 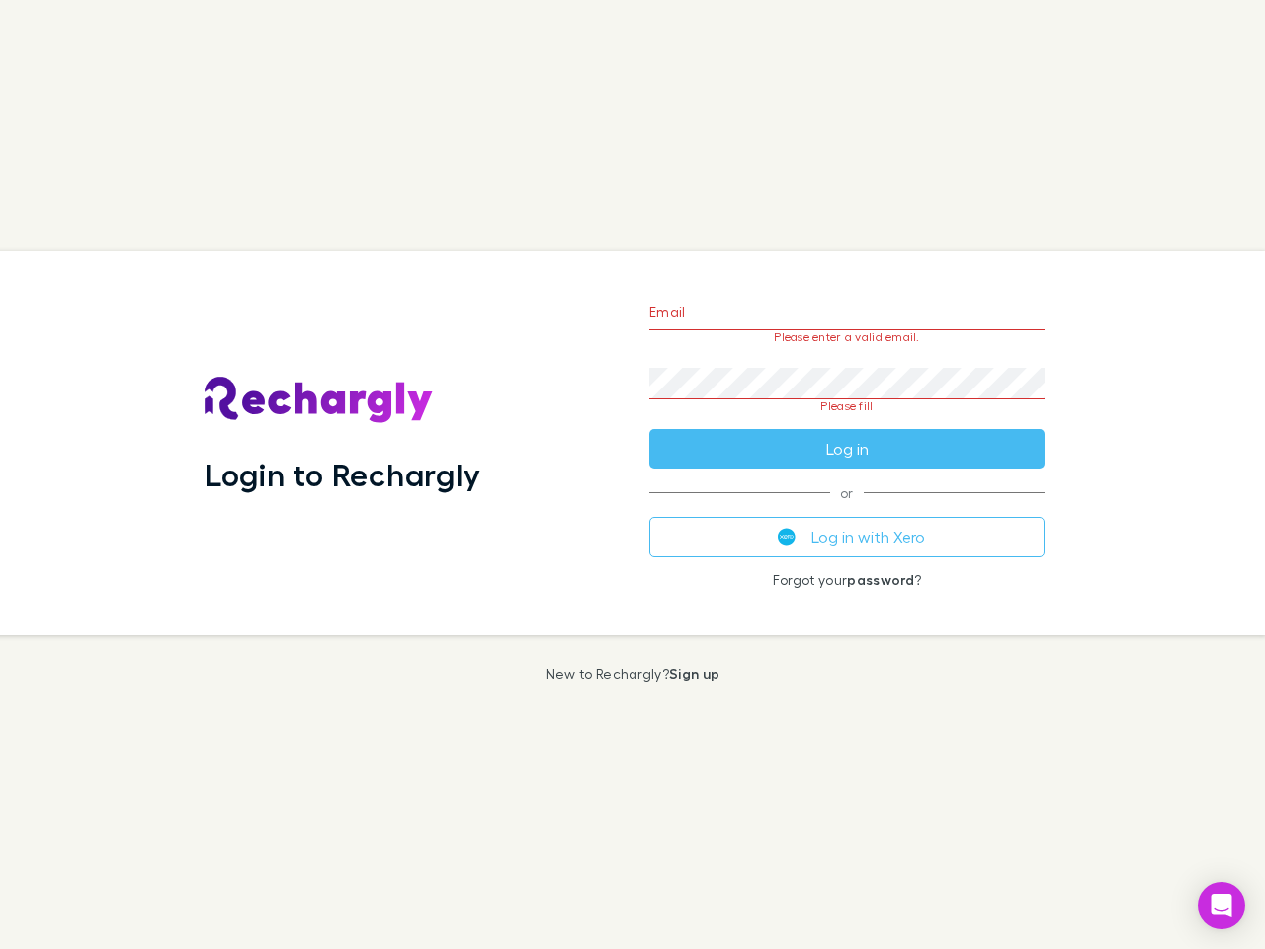 What do you see at coordinates (1222, 906) in the screenshot?
I see `div: Open Intercom Messenger` at bounding box center [1222, 906].